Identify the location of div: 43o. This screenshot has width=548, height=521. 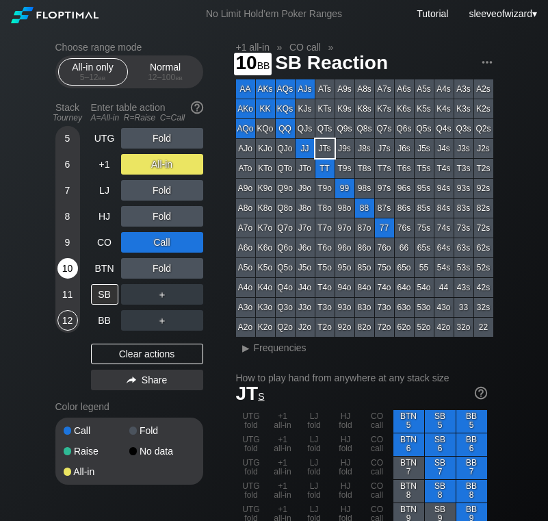
(444, 307).